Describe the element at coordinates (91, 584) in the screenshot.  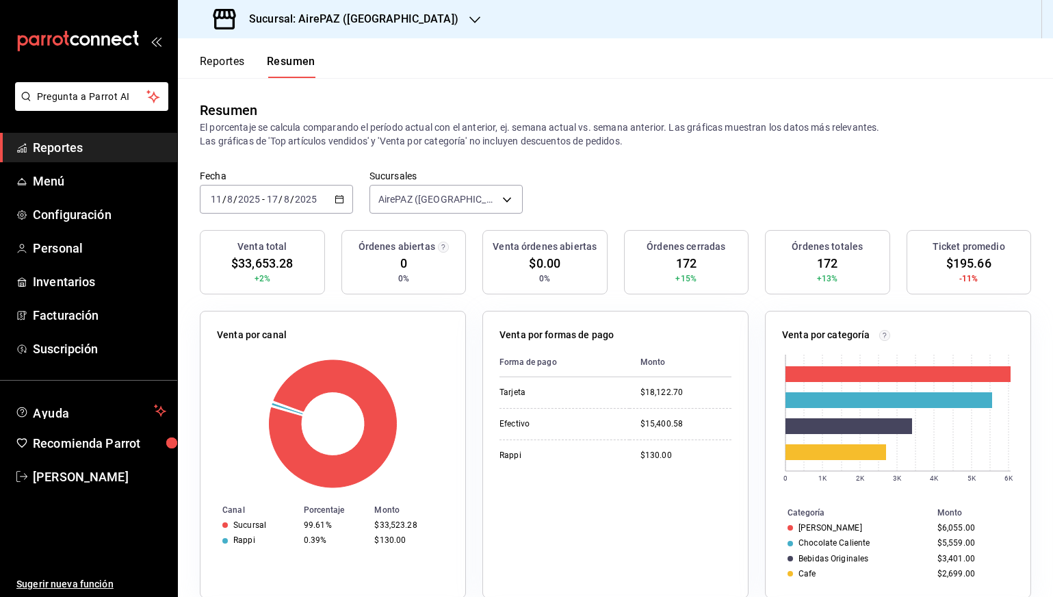
I see `span: Sugerir nueva función` at that location.